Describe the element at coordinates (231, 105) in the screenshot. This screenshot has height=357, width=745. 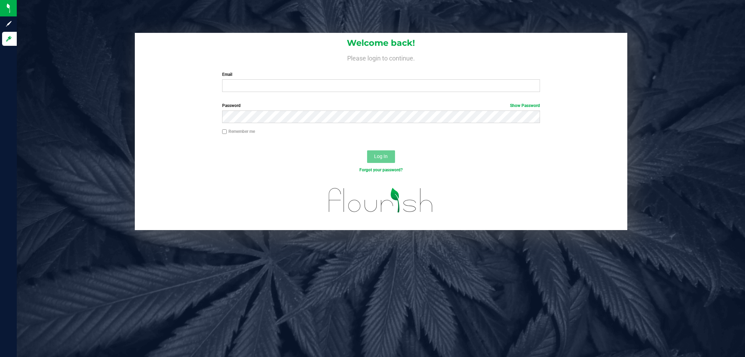
I see `span: Password` at that location.